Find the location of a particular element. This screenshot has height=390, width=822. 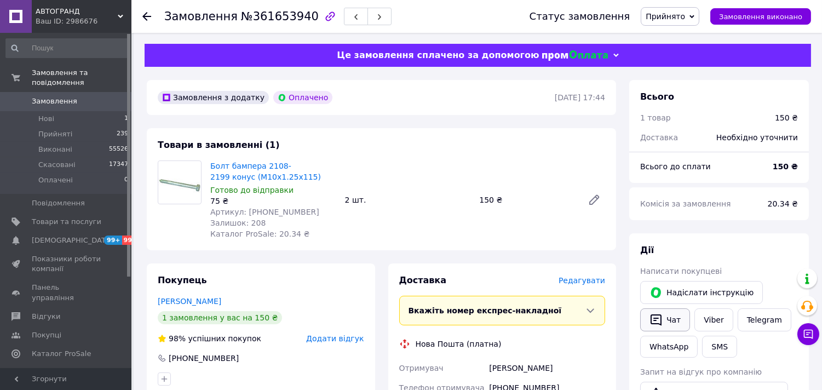

button: Чат is located at coordinates (665, 320).